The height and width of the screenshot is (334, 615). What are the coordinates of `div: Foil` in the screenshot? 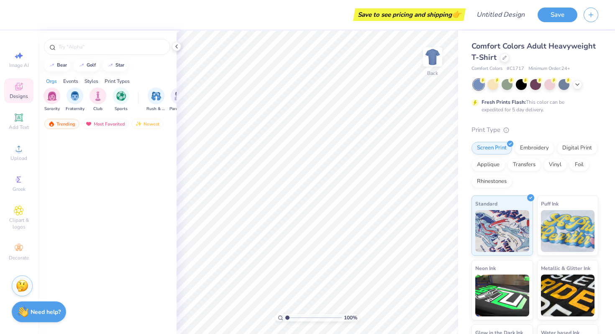 It's located at (579, 165).